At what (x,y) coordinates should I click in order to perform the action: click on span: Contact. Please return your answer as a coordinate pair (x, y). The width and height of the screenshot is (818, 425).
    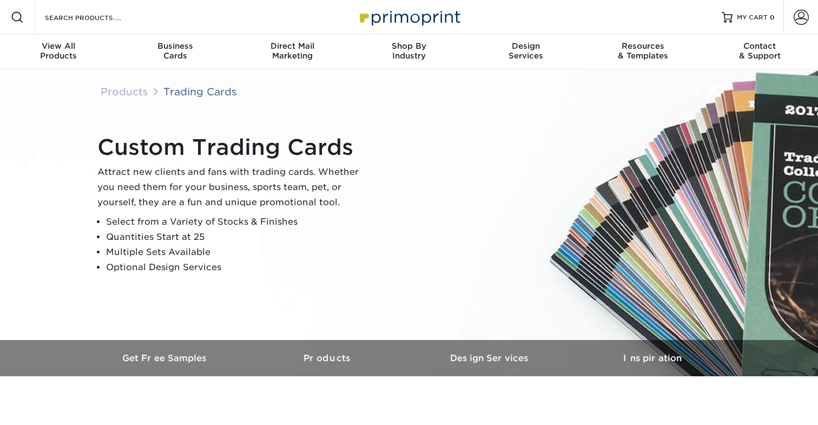
    Looking at the image, I should click on (760, 46).